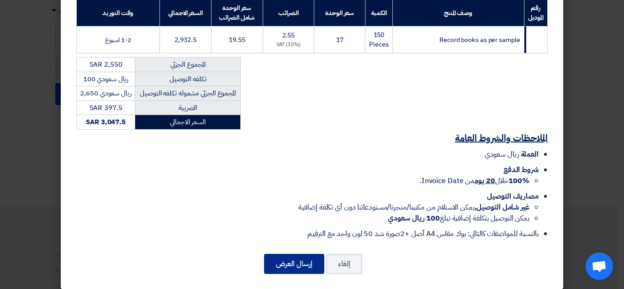  What do you see at coordinates (294, 264) in the screenshot?
I see `button: إرسال العرض` at bounding box center [294, 264].